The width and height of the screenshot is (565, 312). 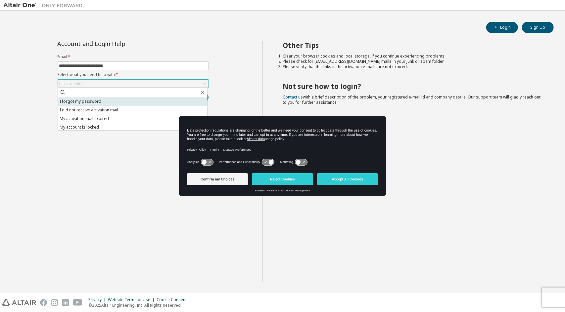 I want to click on li: I forgot my password, so click(x=132, y=102).